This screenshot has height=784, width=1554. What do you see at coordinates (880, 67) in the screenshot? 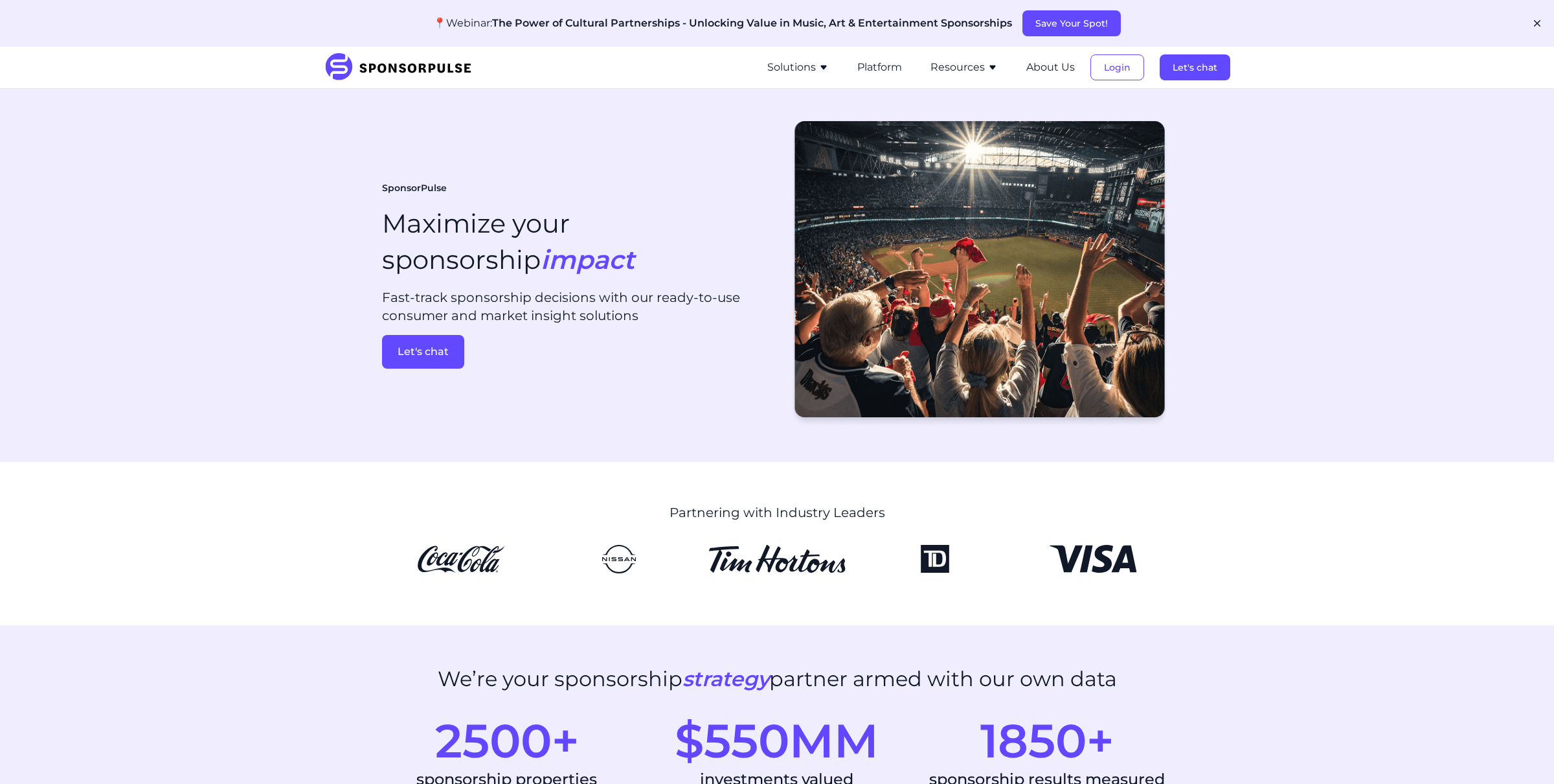
I see `button: Platform` at bounding box center [880, 67].